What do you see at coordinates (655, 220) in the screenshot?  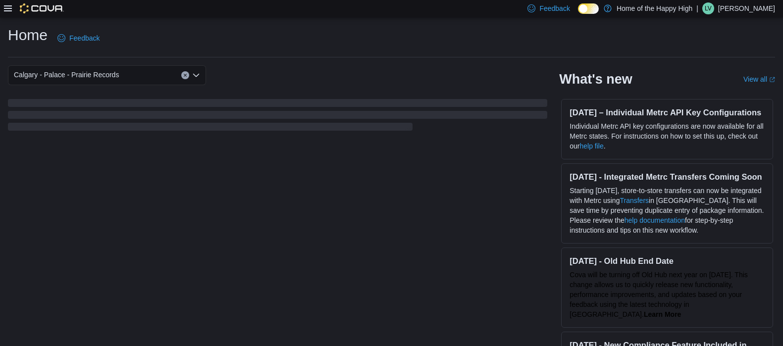 I see `a: help documentation` at bounding box center [655, 220].